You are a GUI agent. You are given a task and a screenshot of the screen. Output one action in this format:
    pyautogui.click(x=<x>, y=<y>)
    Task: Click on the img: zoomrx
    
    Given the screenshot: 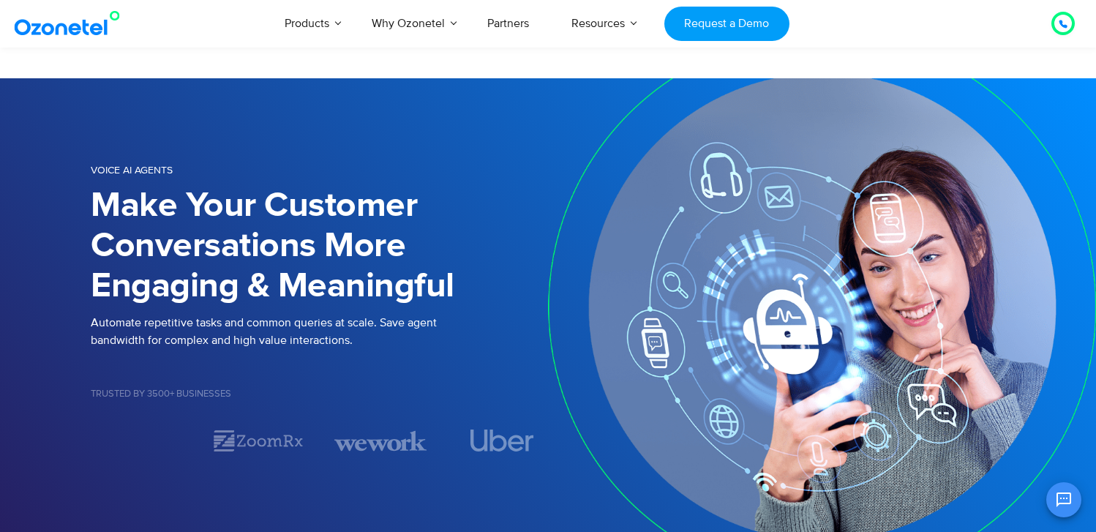 What is the action you would take?
    pyautogui.click(x=258, y=440)
    